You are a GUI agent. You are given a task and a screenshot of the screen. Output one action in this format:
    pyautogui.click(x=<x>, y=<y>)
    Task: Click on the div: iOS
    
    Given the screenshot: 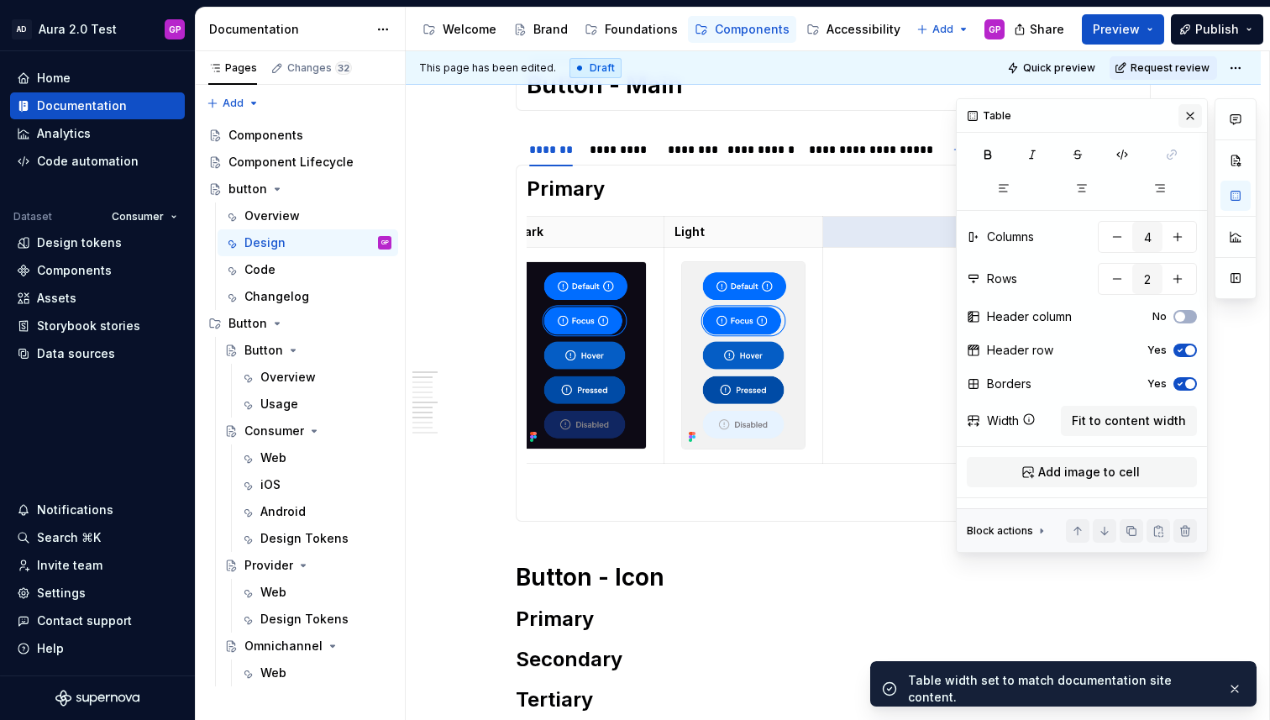 What is the action you would take?
    pyautogui.click(x=270, y=485)
    